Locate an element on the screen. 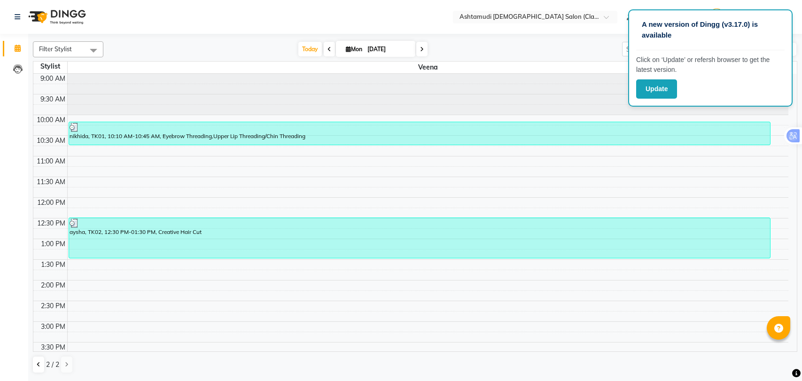  input: 2025-09-01 is located at coordinates (388, 49).